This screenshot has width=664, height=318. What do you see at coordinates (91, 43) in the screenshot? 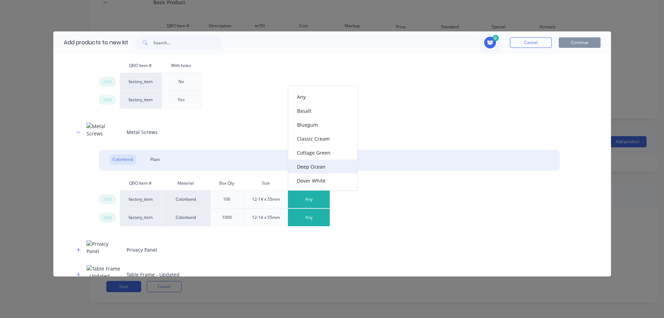
I see `div: Add products to new kit` at bounding box center [91, 43].